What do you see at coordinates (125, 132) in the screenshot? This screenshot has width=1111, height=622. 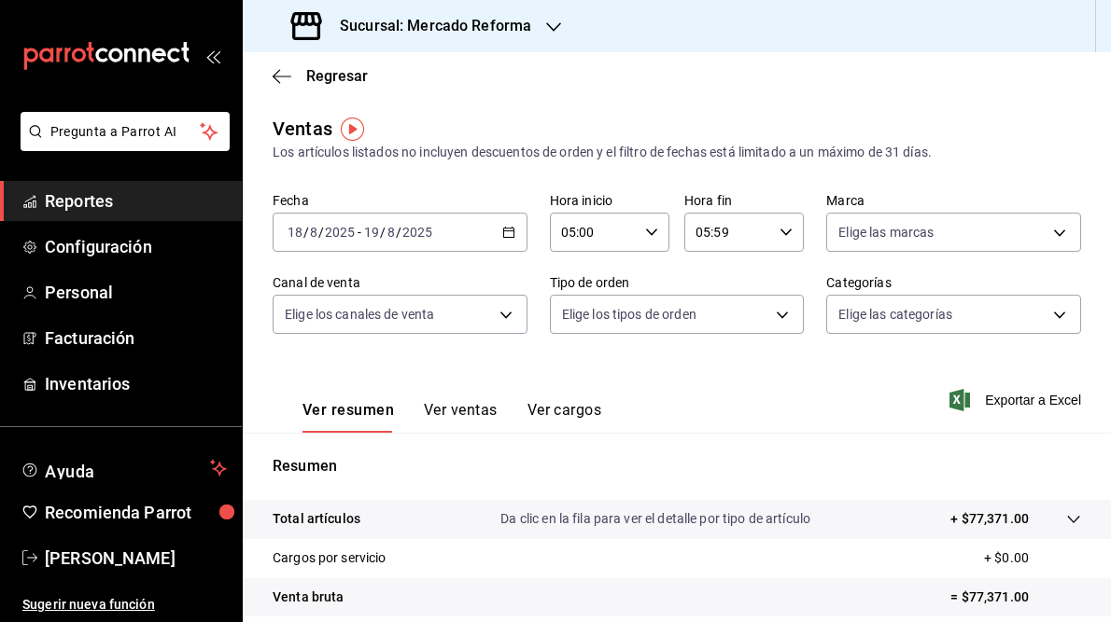 I see `button: Pregunta a Parrot AI` at bounding box center [125, 132].